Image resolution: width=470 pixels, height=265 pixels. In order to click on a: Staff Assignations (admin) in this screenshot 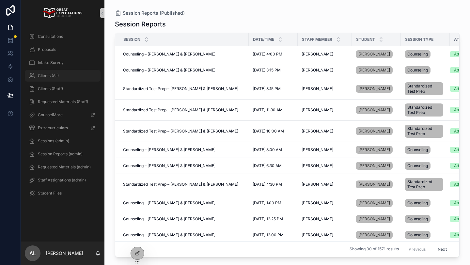, I will do `click(63, 180)`.